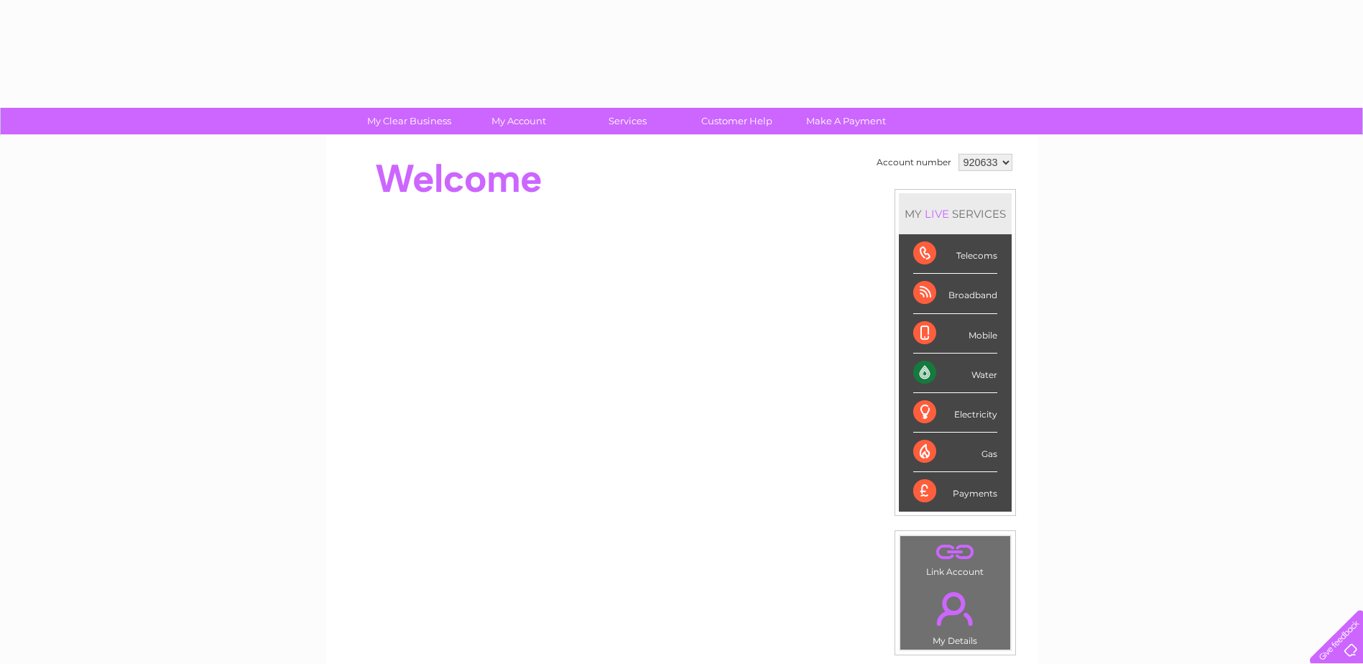 The height and width of the screenshot is (664, 1363). What do you see at coordinates (937, 213) in the screenshot?
I see `div: LIVE` at bounding box center [937, 213].